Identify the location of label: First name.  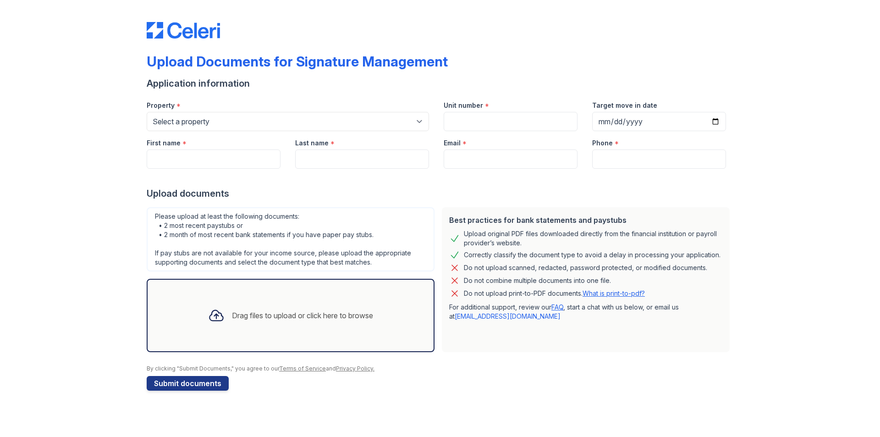
(164, 143).